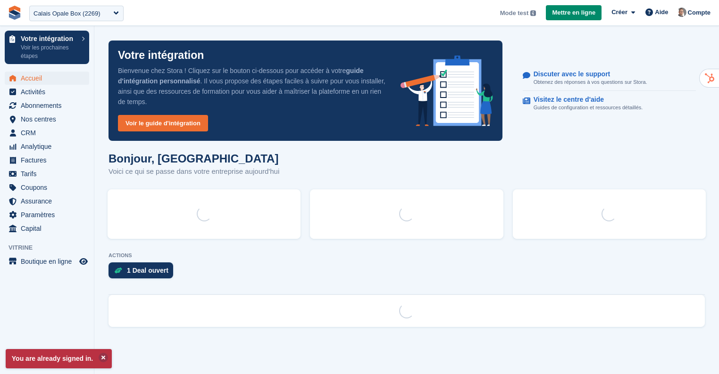 This screenshot has height=374, width=719. I want to click on span: Assurance, so click(49, 201).